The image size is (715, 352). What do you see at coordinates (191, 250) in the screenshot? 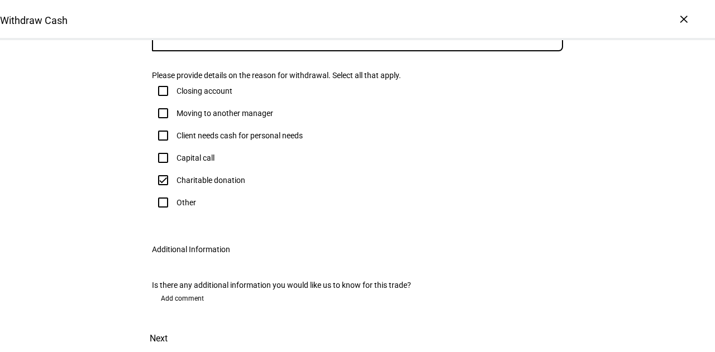
I see `div: Additional Information` at bounding box center [191, 250].